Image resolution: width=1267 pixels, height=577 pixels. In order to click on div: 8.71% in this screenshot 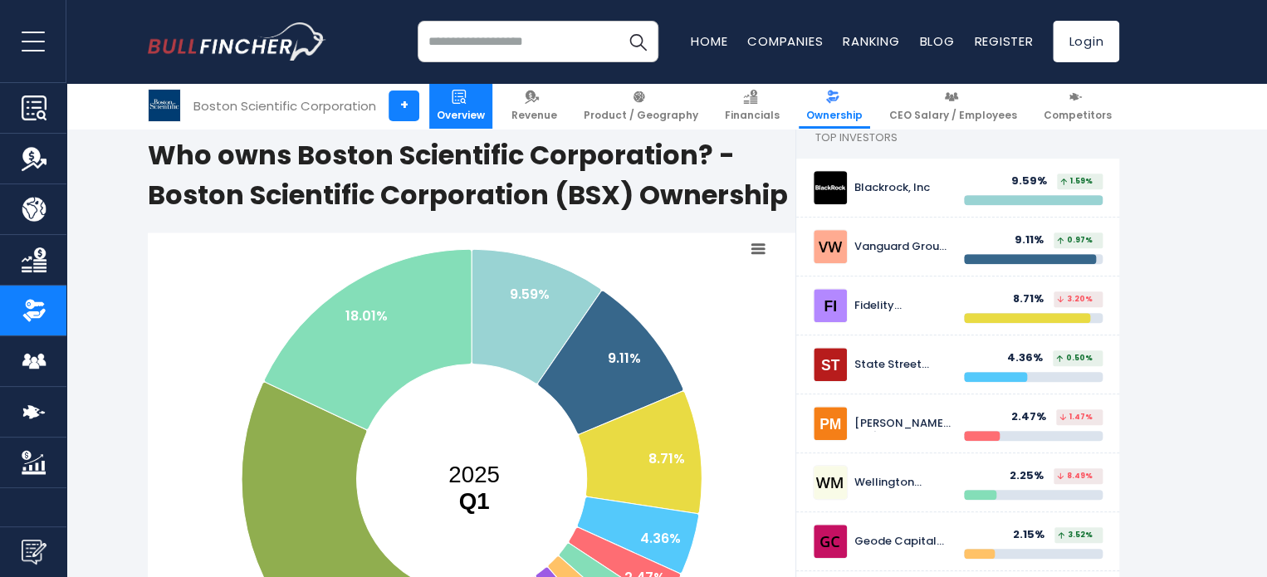, I will do `click(1033, 299)`.